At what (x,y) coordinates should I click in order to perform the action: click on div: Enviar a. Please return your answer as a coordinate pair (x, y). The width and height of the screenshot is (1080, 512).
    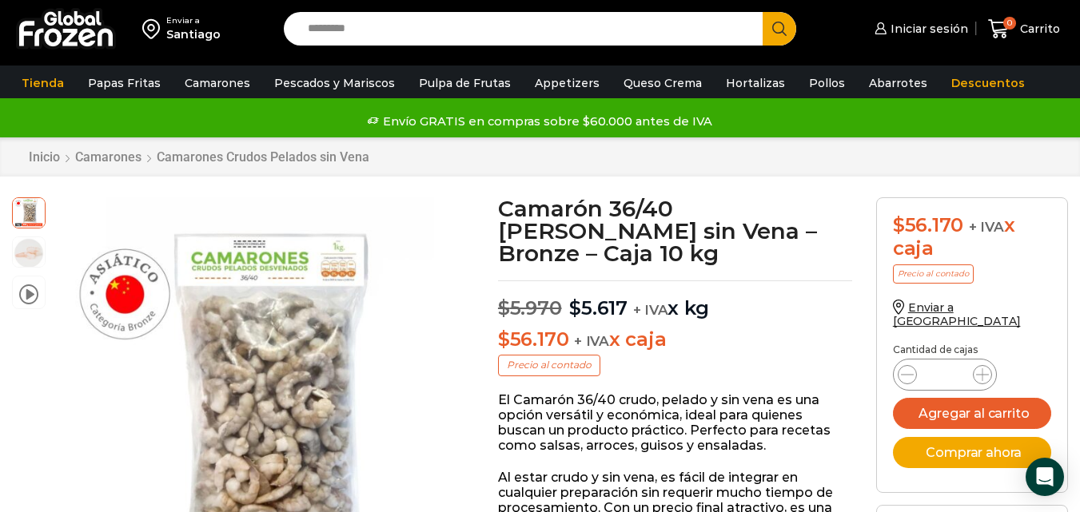
    Looking at the image, I should click on (193, 21).